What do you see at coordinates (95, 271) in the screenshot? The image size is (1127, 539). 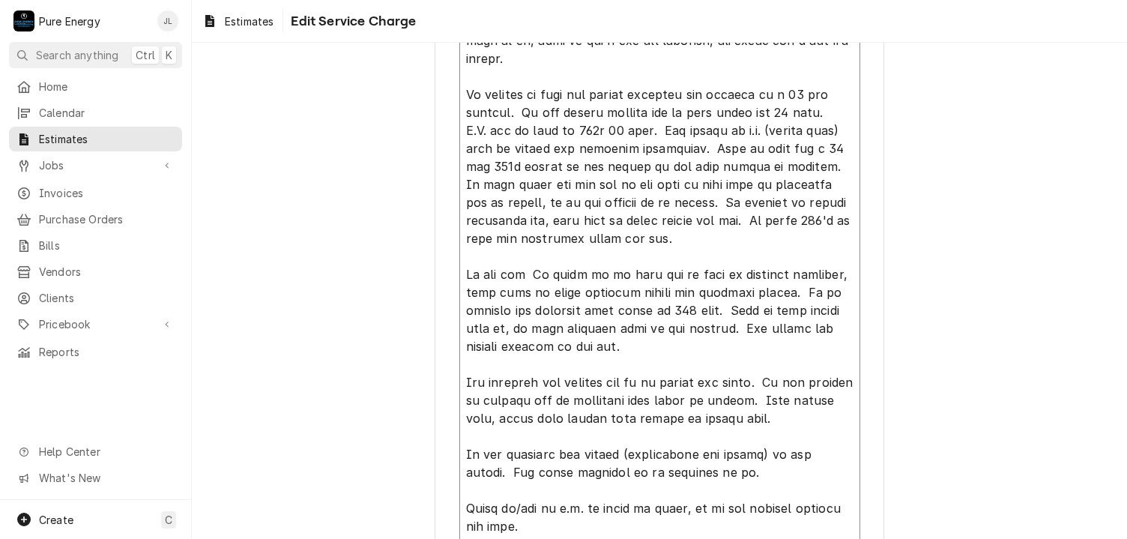 I see `a: Vendors` at bounding box center [95, 271].